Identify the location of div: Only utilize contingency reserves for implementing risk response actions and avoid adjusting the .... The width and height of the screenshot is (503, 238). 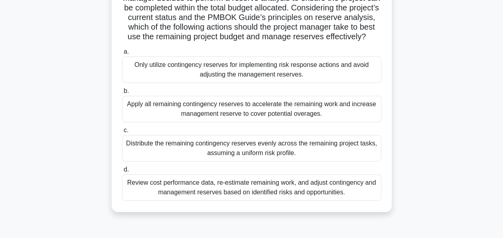
(252, 70).